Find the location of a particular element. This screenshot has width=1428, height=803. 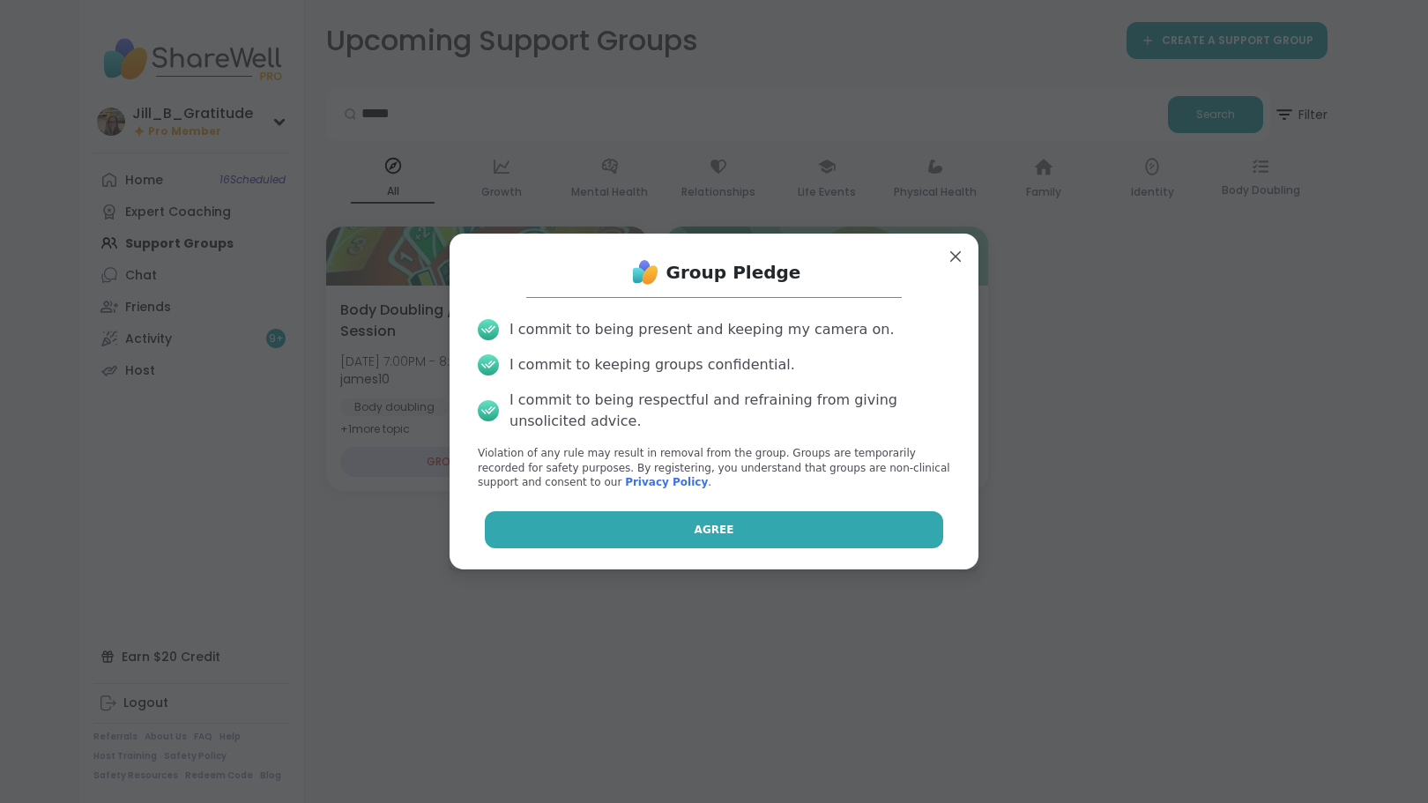

div: I commit to keeping groups confidential. is located at coordinates (652, 365).